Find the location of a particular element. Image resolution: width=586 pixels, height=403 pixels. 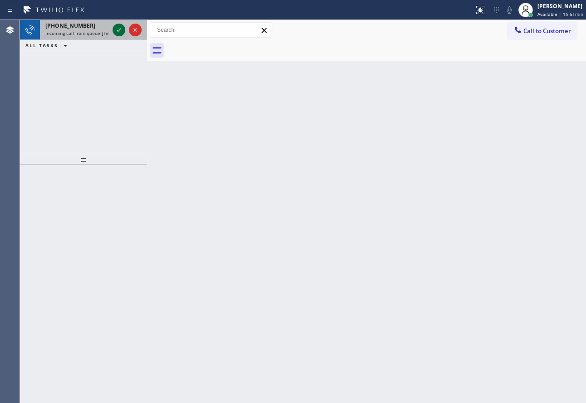

span: Incoming call from queue [Test] All is located at coordinates (83, 33).